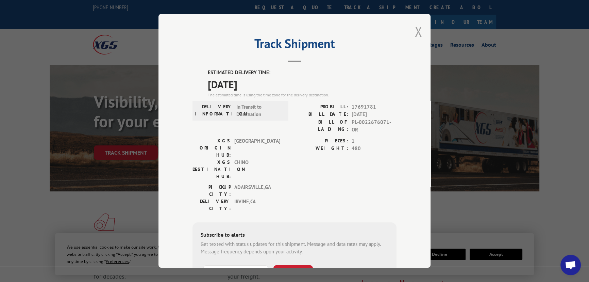 This screenshot has height=282, width=589. What do you see at coordinates (257, 169) in the screenshot?
I see `span: CHINO` at bounding box center [257, 169].